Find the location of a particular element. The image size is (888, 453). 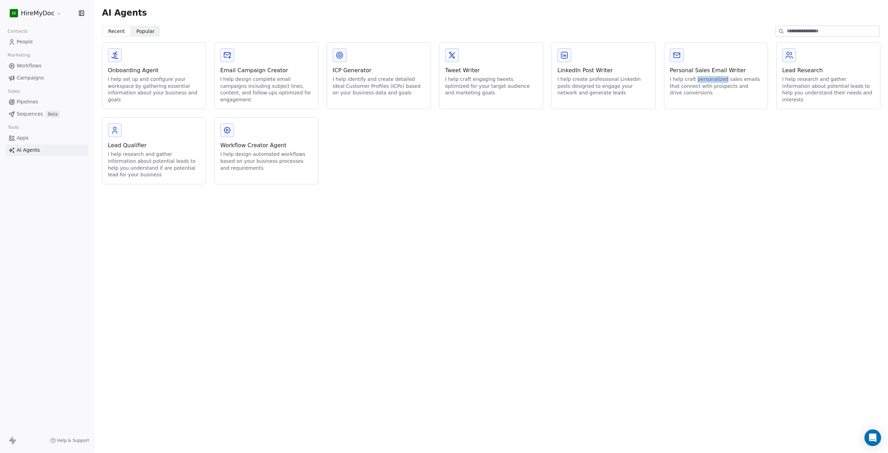

span: Tools is located at coordinates (13, 127).